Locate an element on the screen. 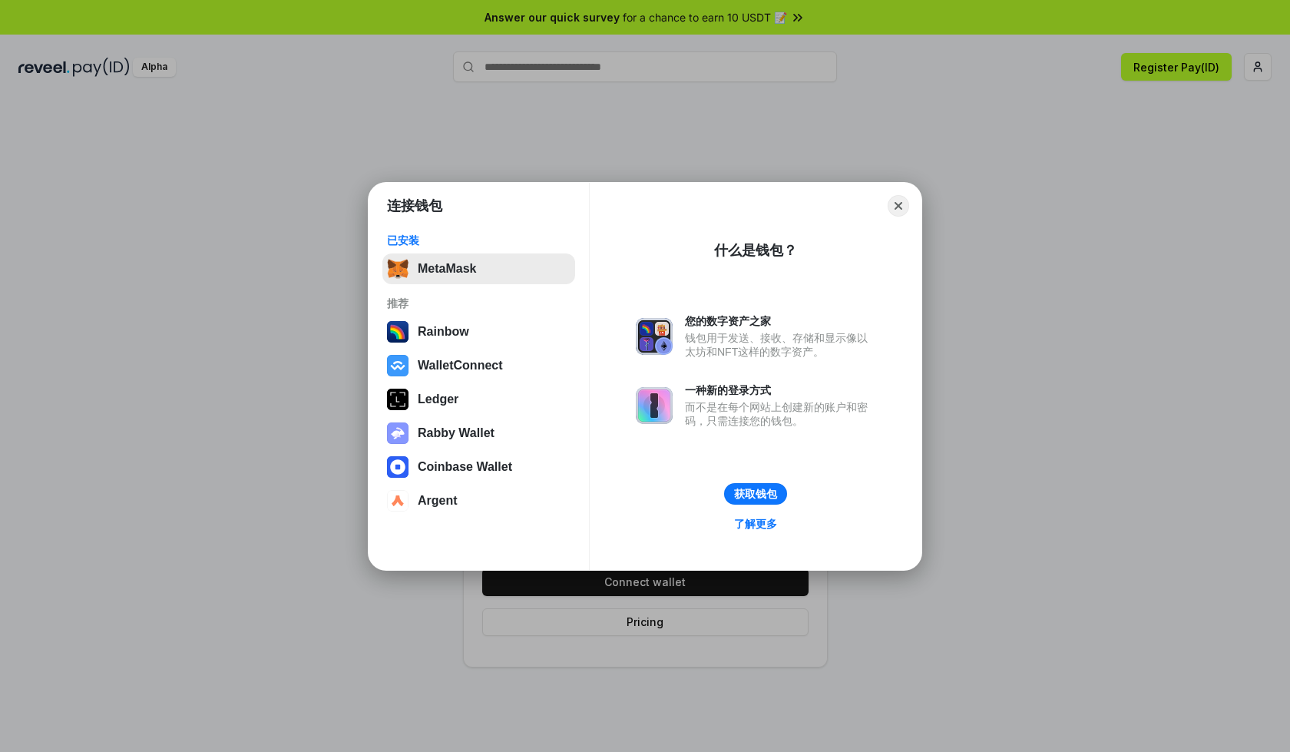  div: Rabby Wallet is located at coordinates (456, 433).